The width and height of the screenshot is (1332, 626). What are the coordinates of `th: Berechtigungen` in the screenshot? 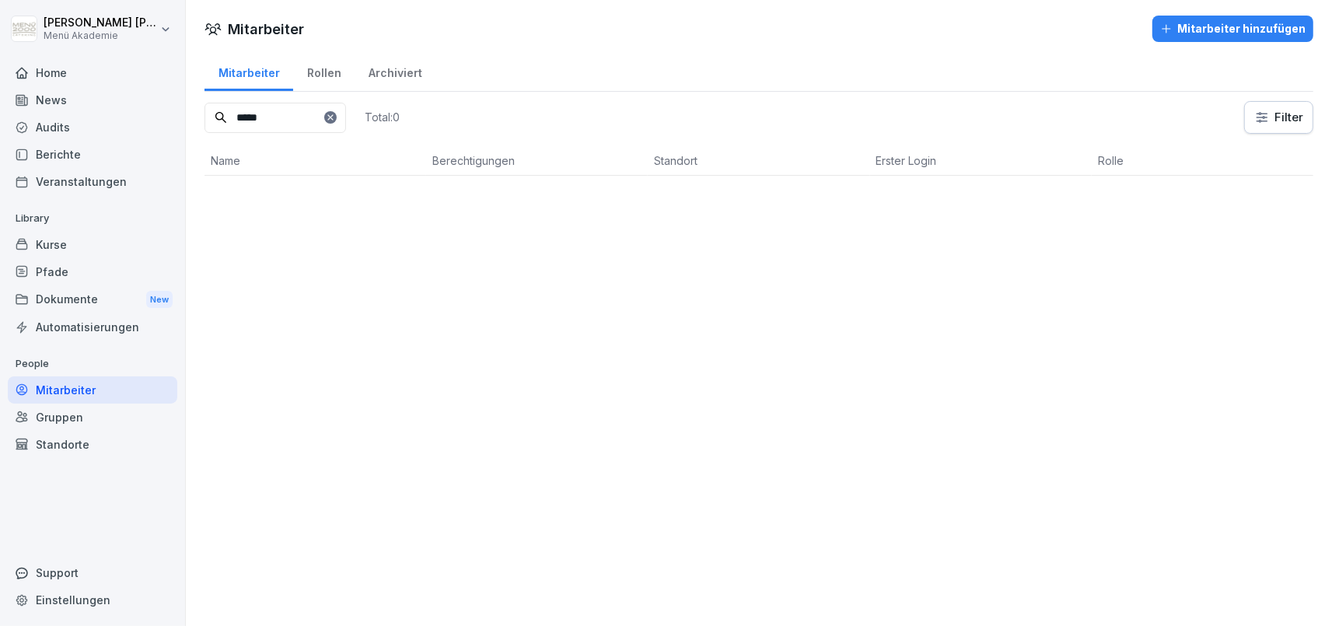 It's located at (536, 161).